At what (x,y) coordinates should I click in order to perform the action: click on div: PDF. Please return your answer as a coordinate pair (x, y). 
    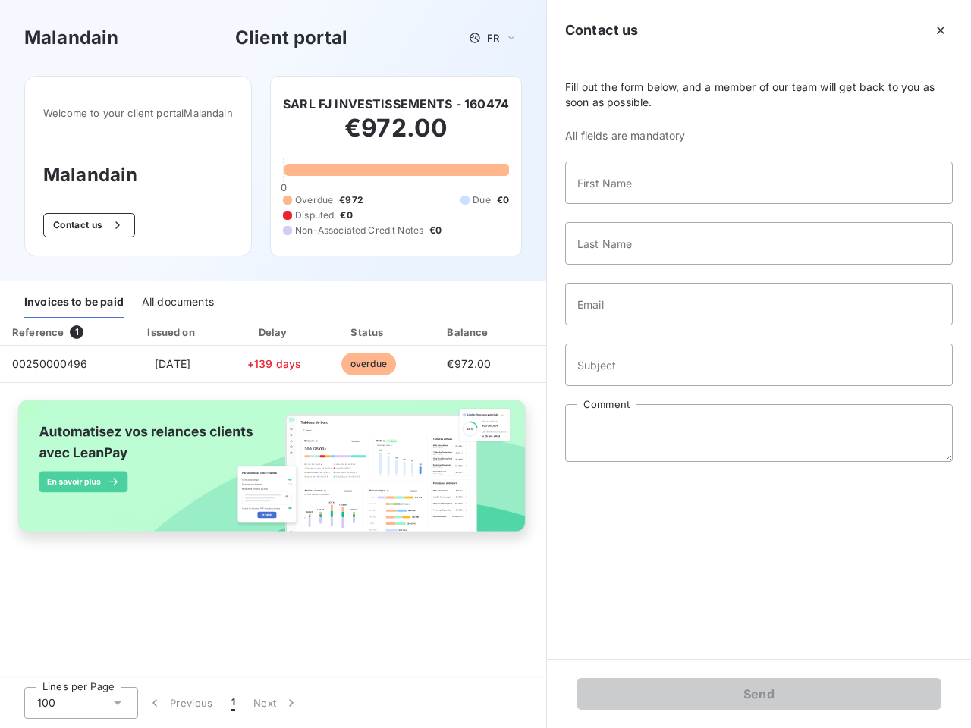
    Looking at the image, I should click on (562, 332).